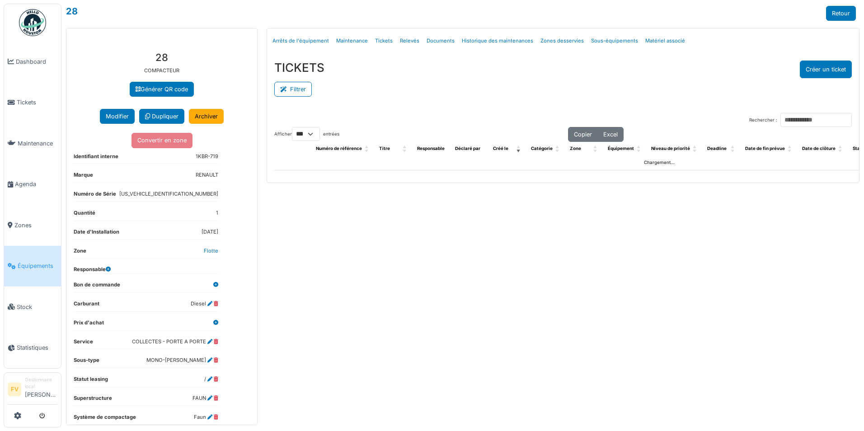 This screenshot has height=431, width=864. I want to click on span: Zones, so click(36, 225).